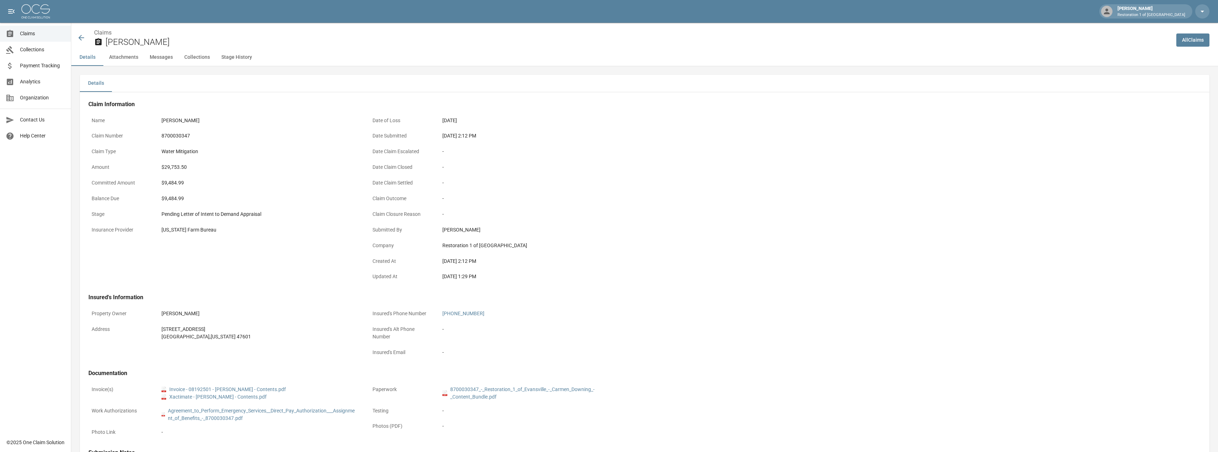 The width and height of the screenshot is (1218, 452). I want to click on div: Water Mitigation, so click(260, 152).